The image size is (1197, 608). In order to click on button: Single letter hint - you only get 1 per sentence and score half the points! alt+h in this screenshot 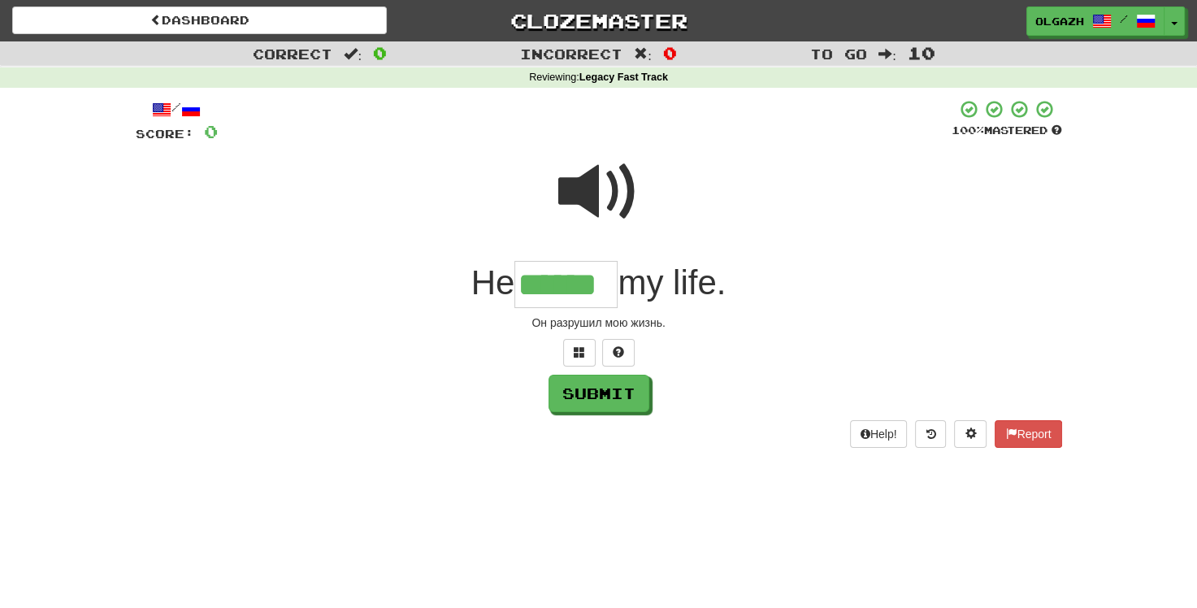, I will do `click(618, 353)`.